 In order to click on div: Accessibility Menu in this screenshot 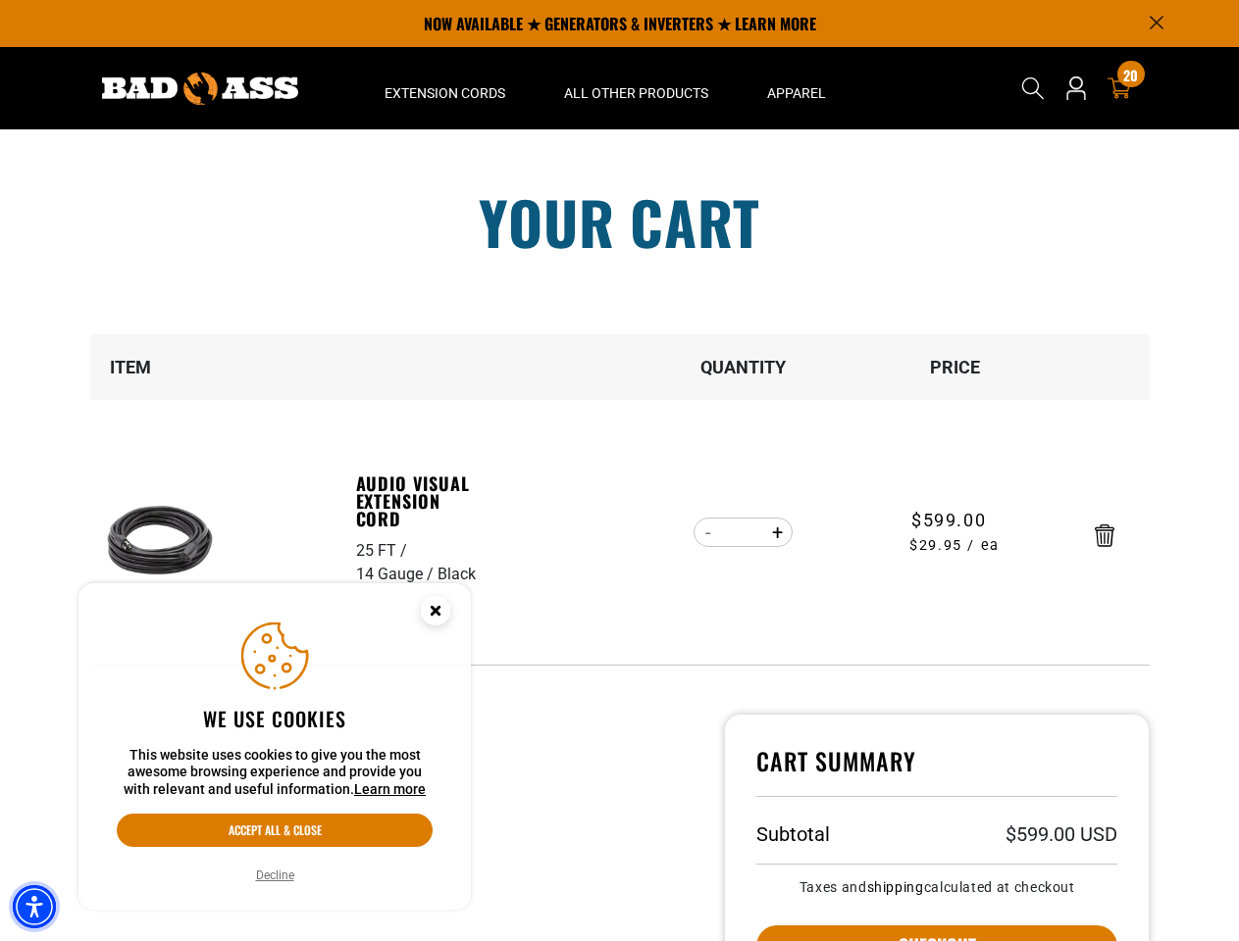, I will do `click(34, 907)`.